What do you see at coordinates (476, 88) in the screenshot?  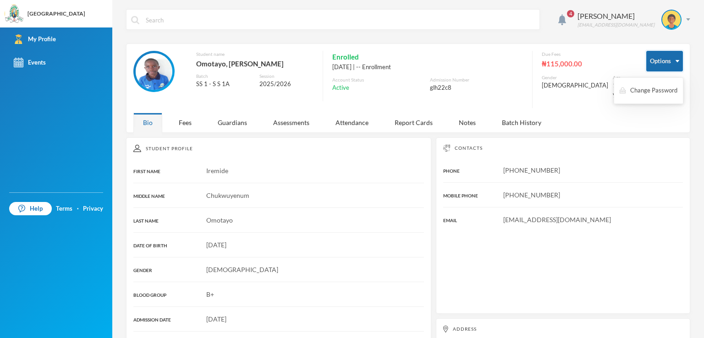 I see `div: glh22c8` at bounding box center [476, 88].